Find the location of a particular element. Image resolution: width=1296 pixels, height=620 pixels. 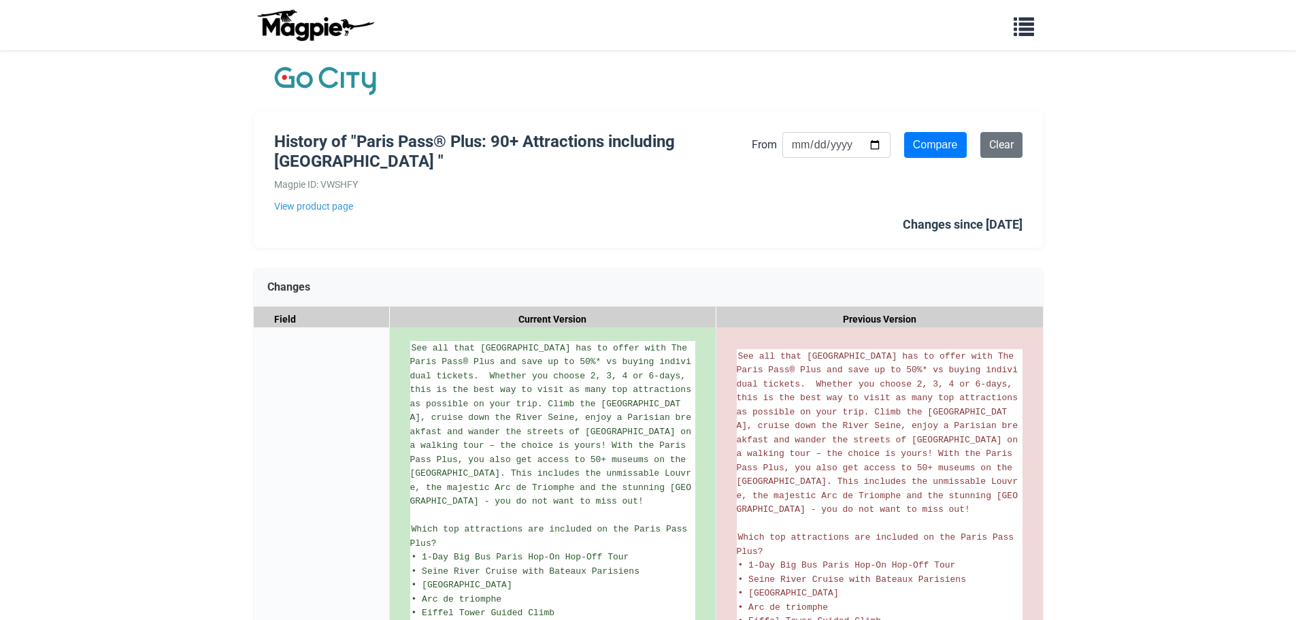

img: Company Logo is located at coordinates (325, 81).